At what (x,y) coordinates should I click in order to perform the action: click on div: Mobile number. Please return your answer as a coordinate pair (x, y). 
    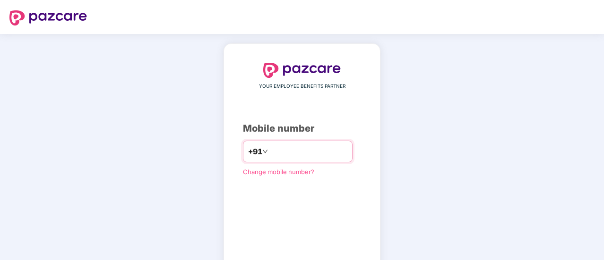
    Looking at the image, I should click on (302, 129).